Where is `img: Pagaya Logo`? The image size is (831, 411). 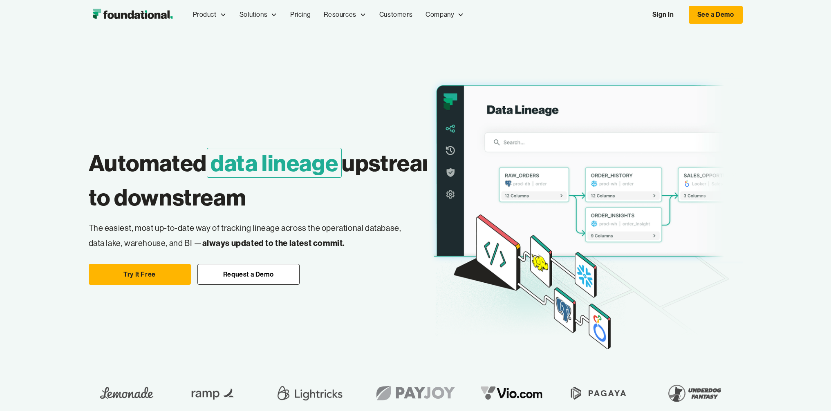
img: Pagaya Logo is located at coordinates (599, 393).